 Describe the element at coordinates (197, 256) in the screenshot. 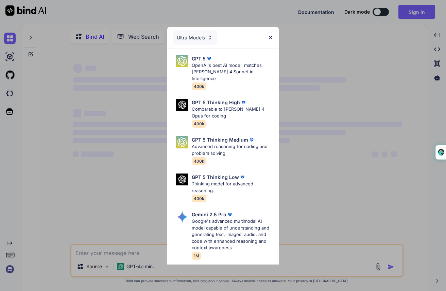

I see `span: 1M` at that location.